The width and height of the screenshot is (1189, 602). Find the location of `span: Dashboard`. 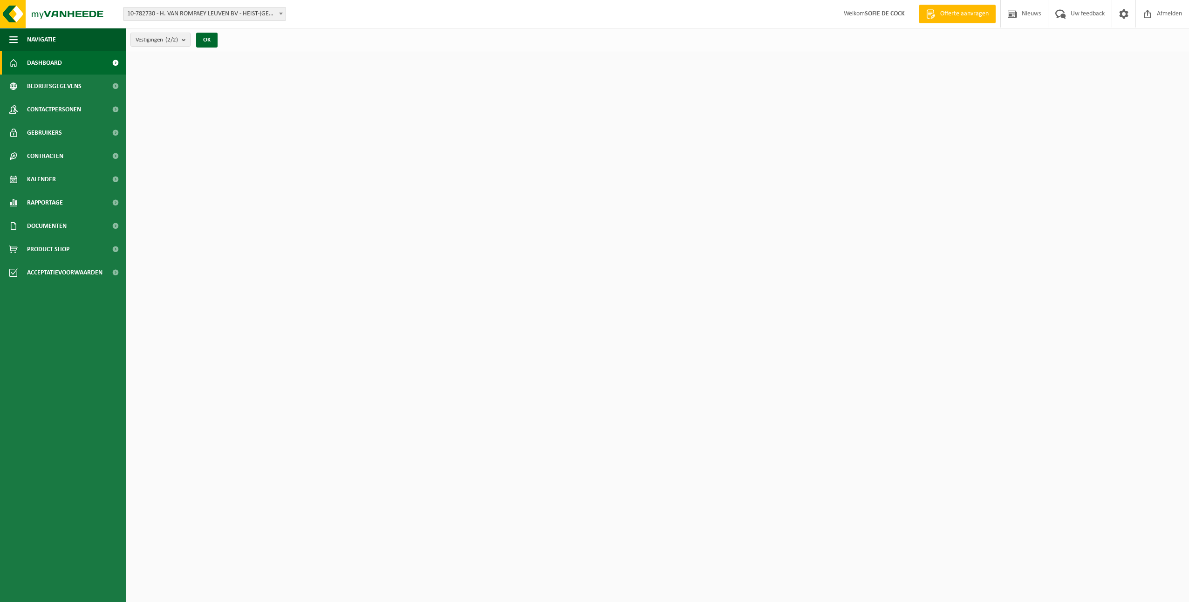

span: Dashboard is located at coordinates (44, 63).